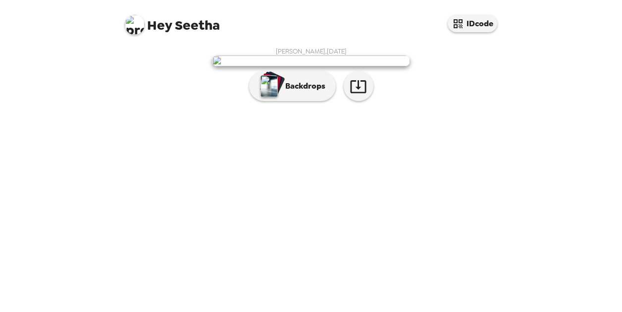 The image size is (622, 312). Describe the element at coordinates (303, 86) in the screenshot. I see `p: Backdrops` at that location.